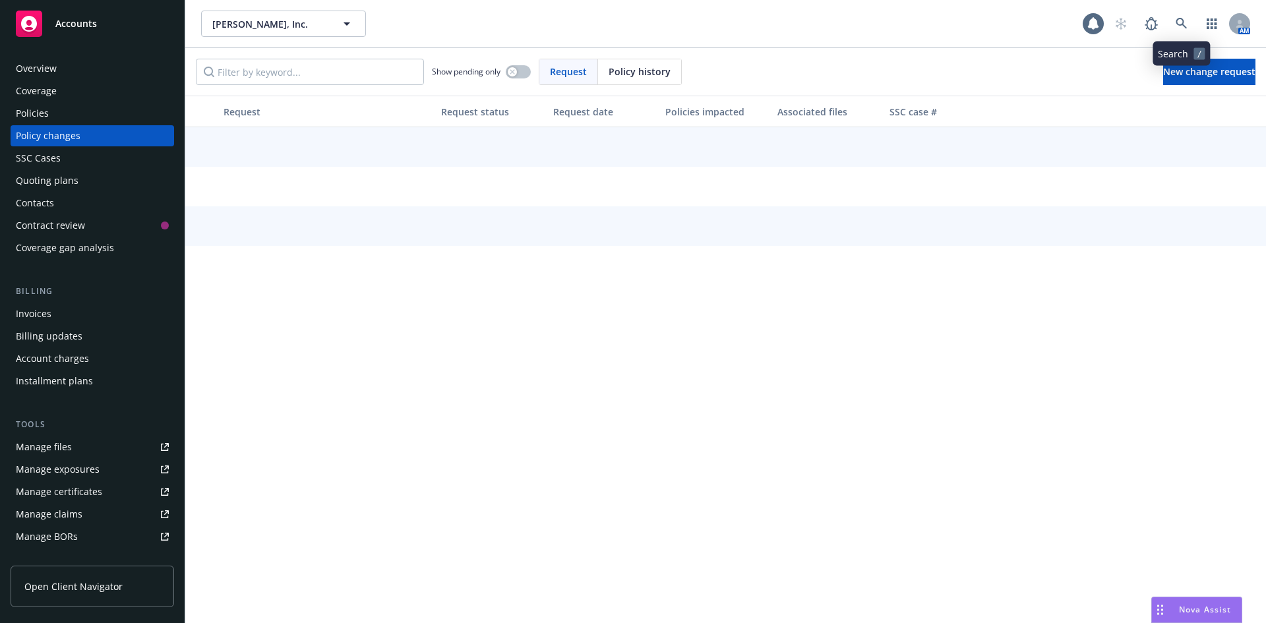 This screenshot has width=1266, height=623. What do you see at coordinates (1121, 24) in the screenshot?
I see `a: Start snowing` at bounding box center [1121, 24].